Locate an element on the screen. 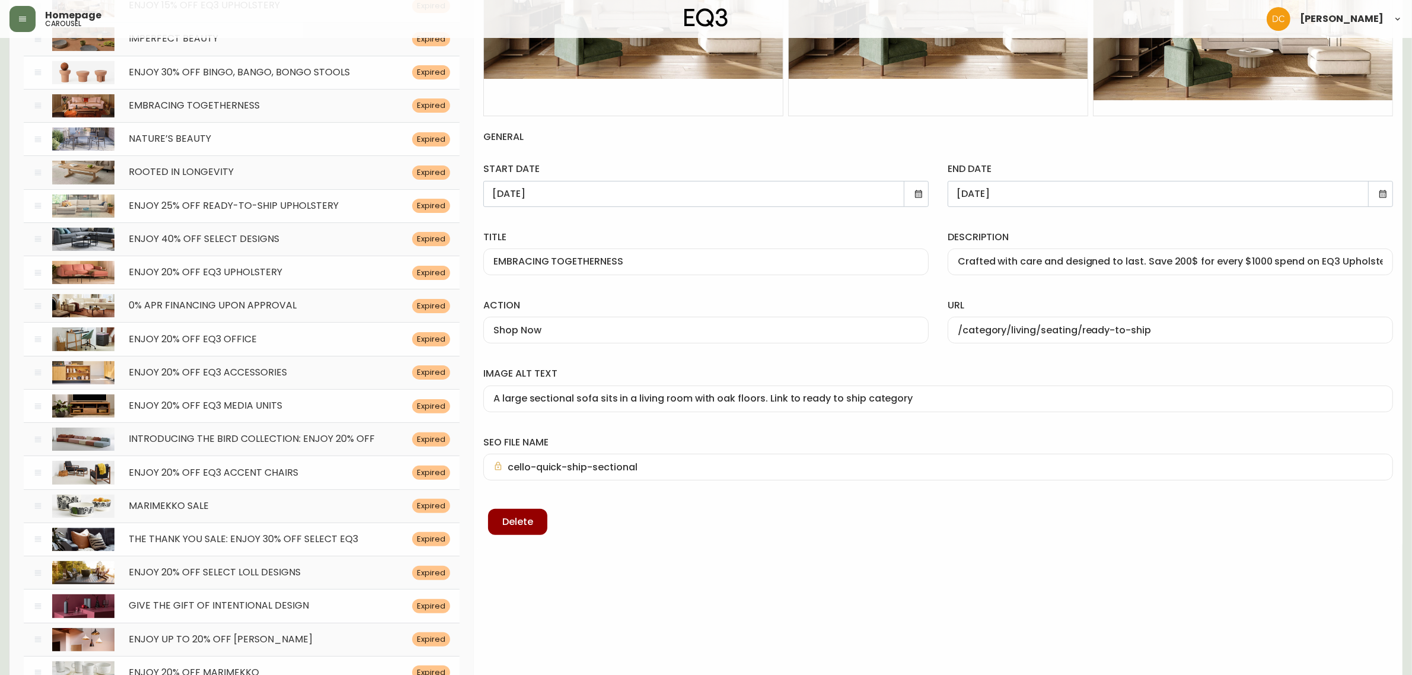 This screenshot has height=675, width=1412. img: eq3-ban-oak-coffee-table_COMPRESSED.jpg is located at coordinates (83, 172).